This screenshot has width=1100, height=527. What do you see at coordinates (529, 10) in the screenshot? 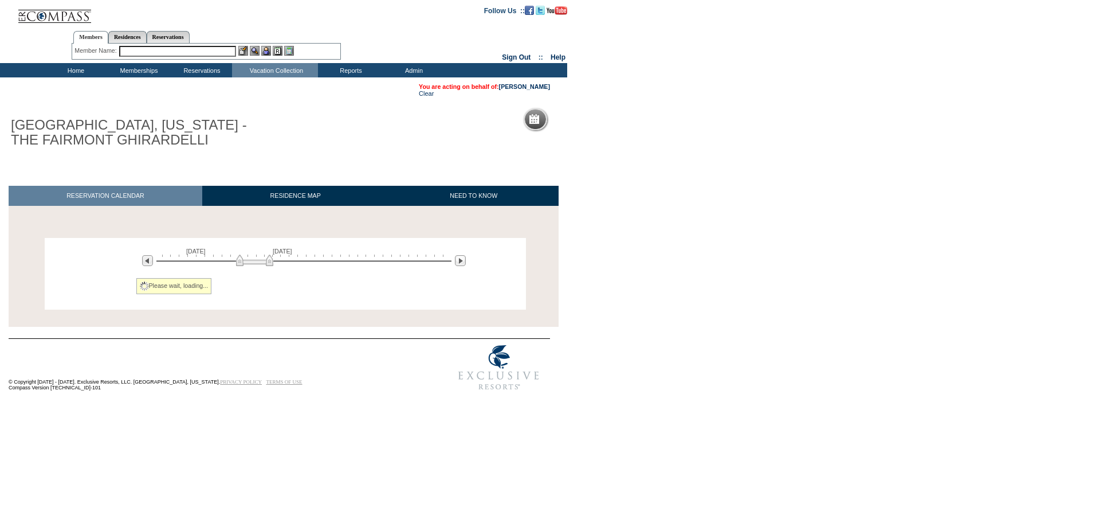
I see `img: Become our fan on Facebook` at bounding box center [529, 10].